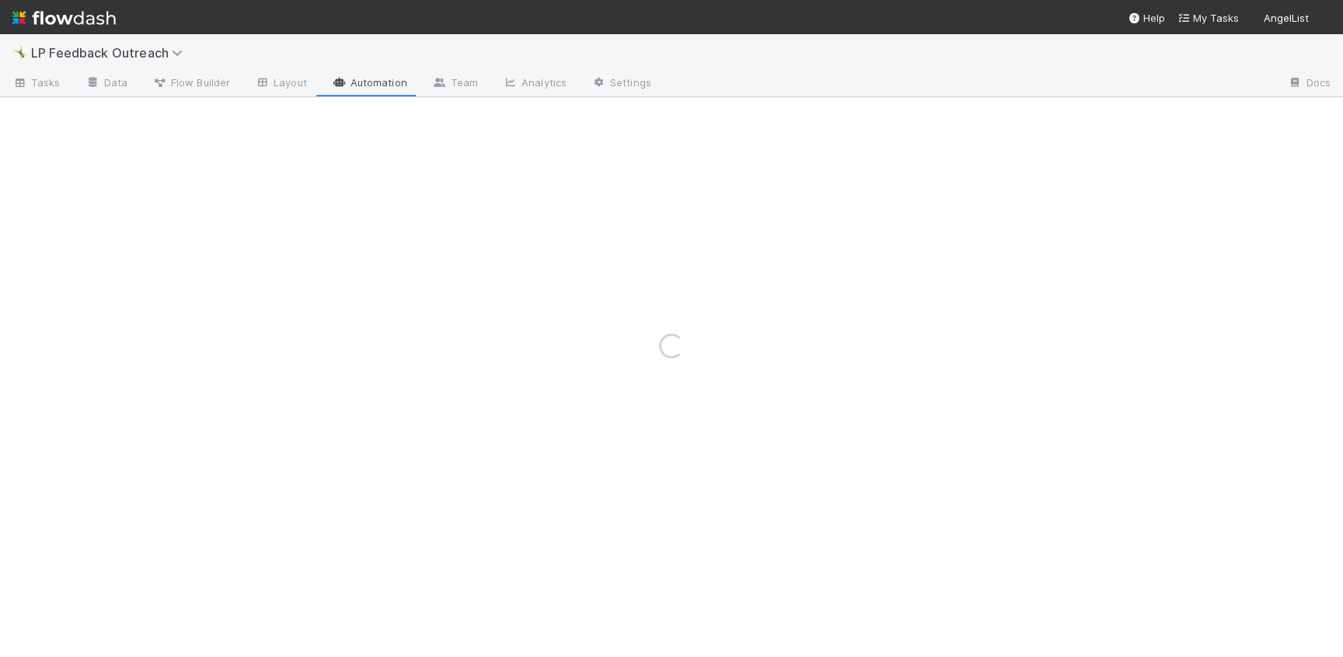 The image size is (1343, 657). What do you see at coordinates (1208, 18) in the screenshot?
I see `a: My Tasks` at bounding box center [1208, 18].